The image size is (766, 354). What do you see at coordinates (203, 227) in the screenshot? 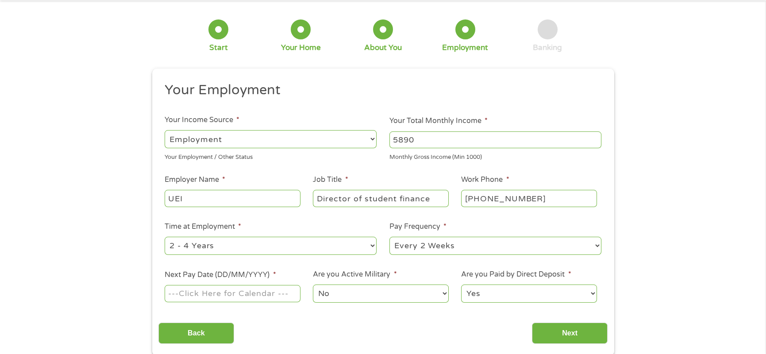
I see `label: Time at Employment` at bounding box center [203, 227].